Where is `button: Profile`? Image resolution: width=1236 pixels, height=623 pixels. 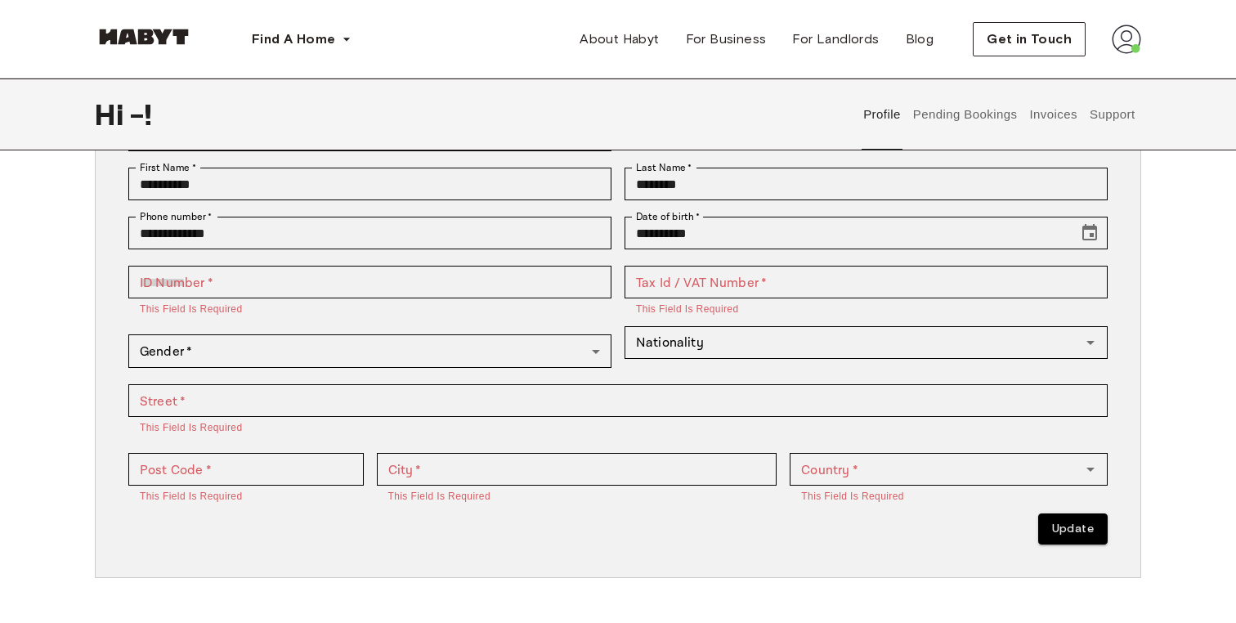 button: Profile is located at coordinates (882, 114).